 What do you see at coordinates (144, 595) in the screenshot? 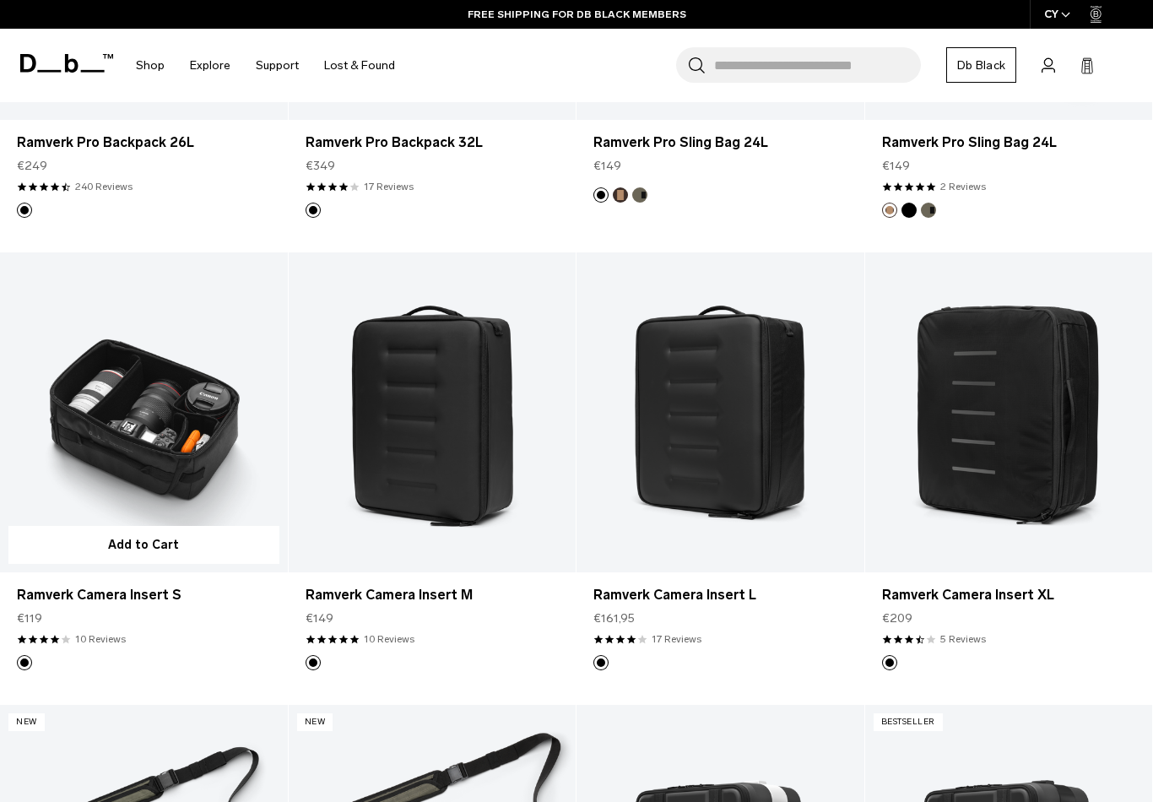
I see `a: Ramverk Camera Insert S` at bounding box center [144, 595].